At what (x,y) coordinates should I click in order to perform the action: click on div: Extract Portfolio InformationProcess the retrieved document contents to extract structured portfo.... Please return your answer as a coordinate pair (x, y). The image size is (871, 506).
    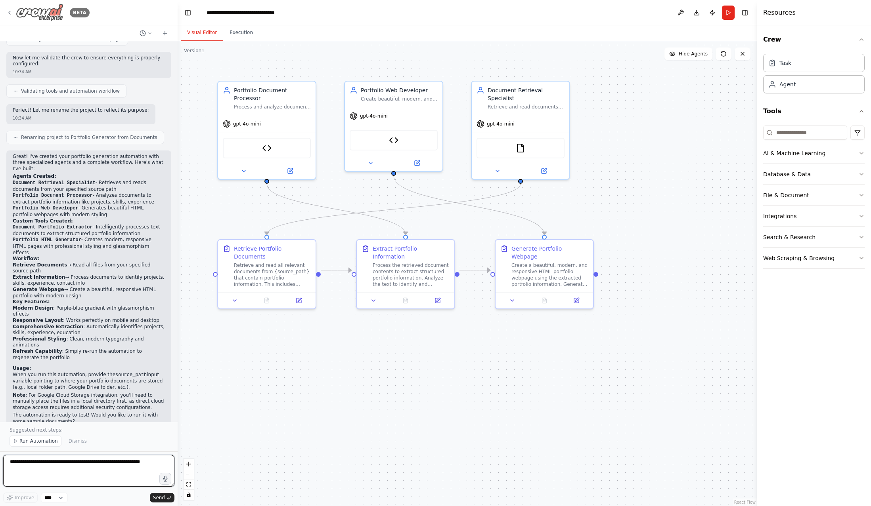
    Looking at the image, I should click on (405, 274).